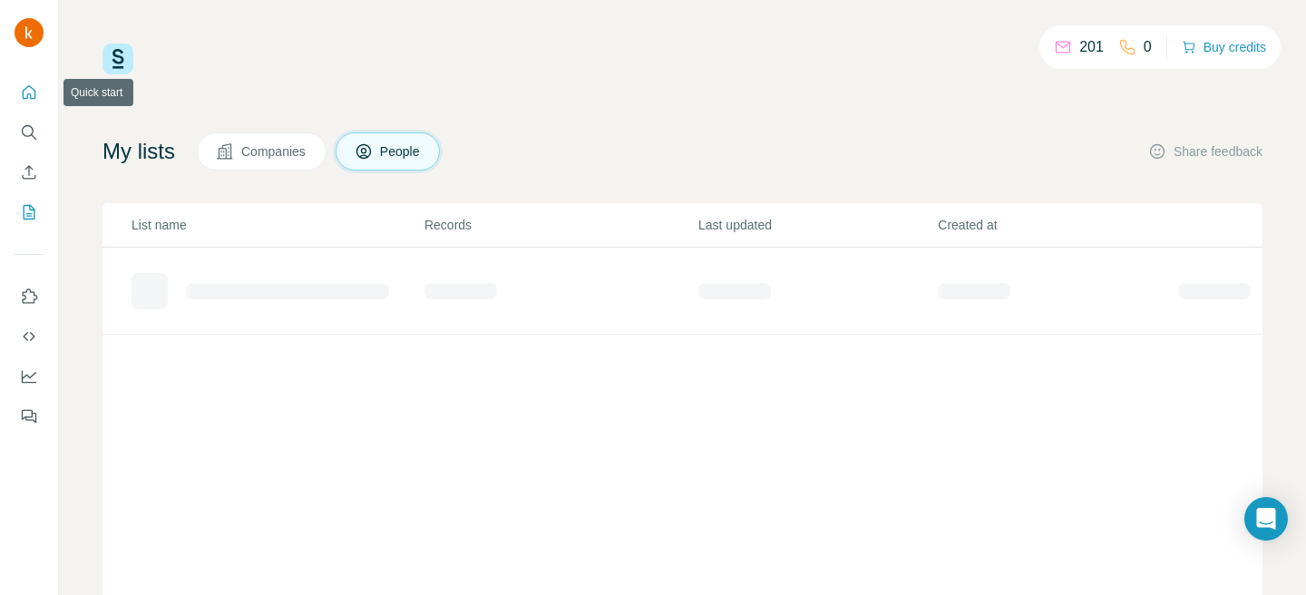 Image resolution: width=1306 pixels, height=595 pixels. I want to click on button: Share feedback, so click(1206, 152).